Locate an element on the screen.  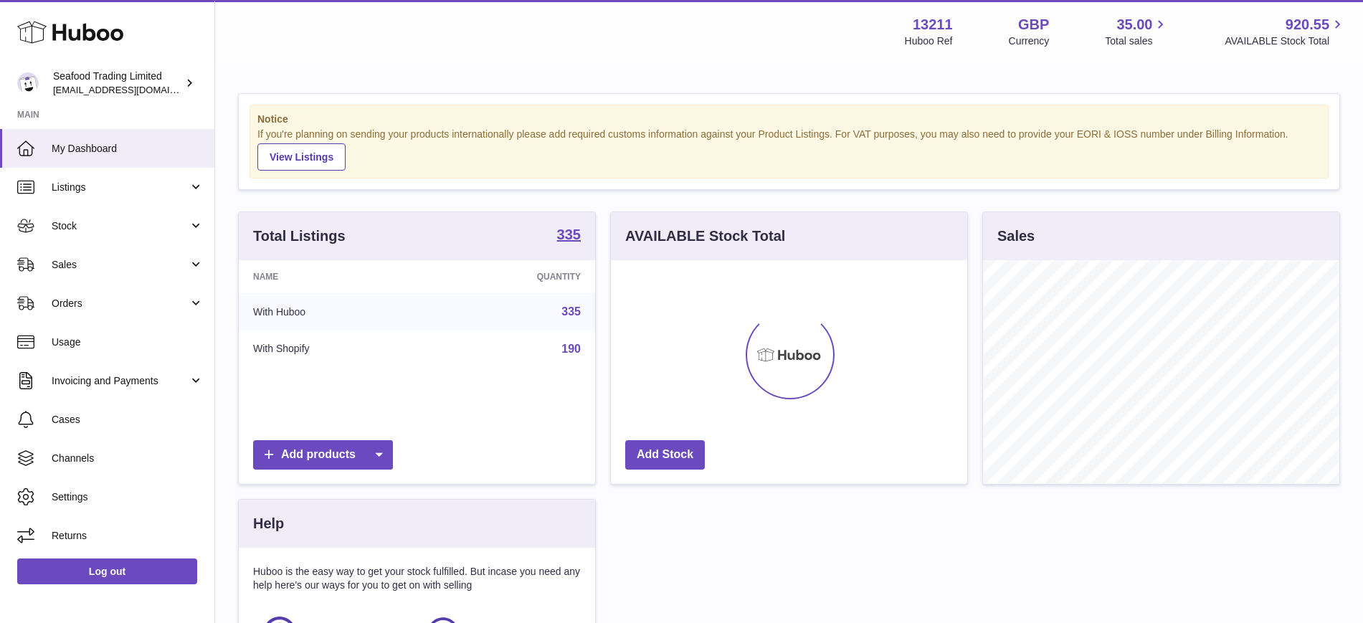
p: Huboo is the easy way to get your stock fulfilled. But incase you need any help here's our ways f... is located at coordinates (417, 579).